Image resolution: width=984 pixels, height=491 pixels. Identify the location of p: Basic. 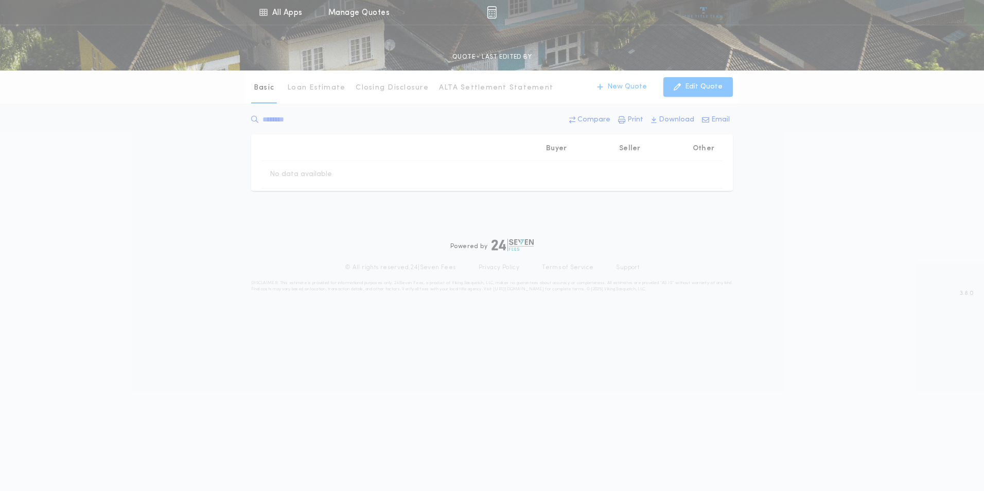
(264, 88).